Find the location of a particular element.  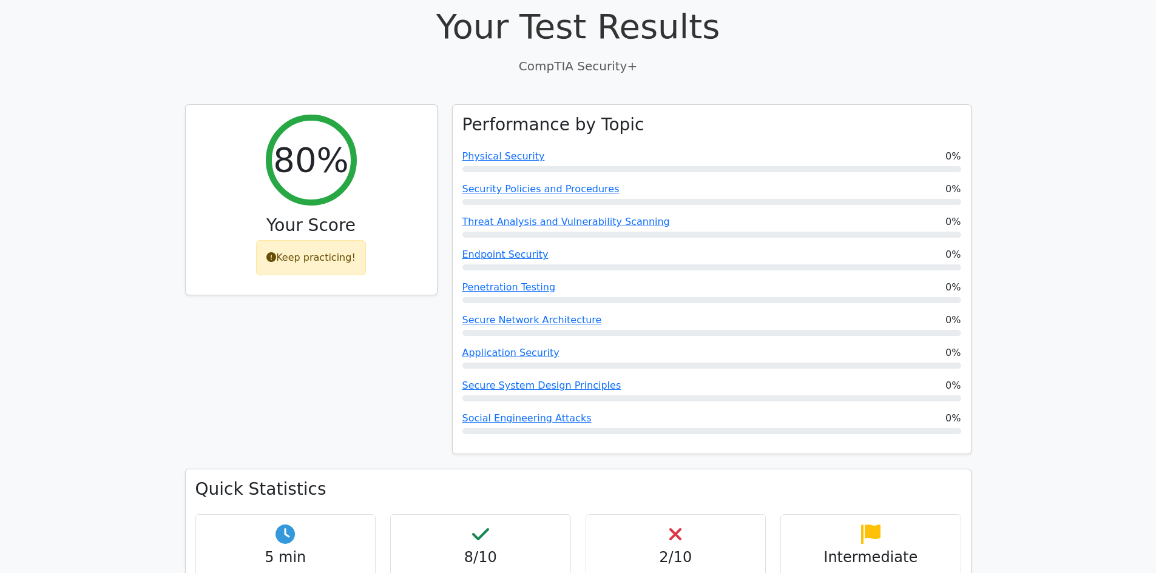

a: Security Policies and Procedures is located at coordinates (541, 189).